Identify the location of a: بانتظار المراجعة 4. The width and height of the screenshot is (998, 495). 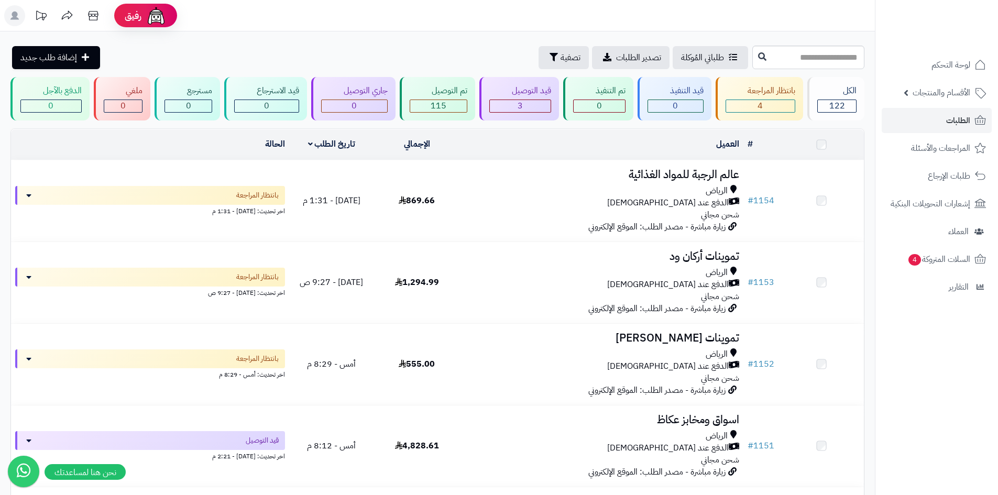
(759, 98).